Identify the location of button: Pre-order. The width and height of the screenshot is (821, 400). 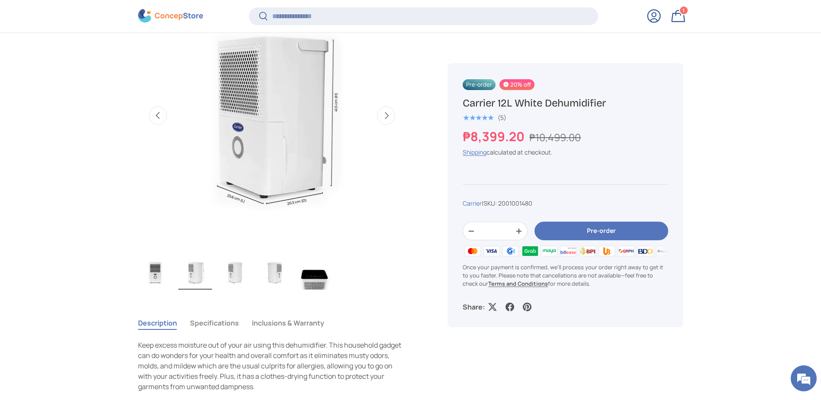
(601, 231).